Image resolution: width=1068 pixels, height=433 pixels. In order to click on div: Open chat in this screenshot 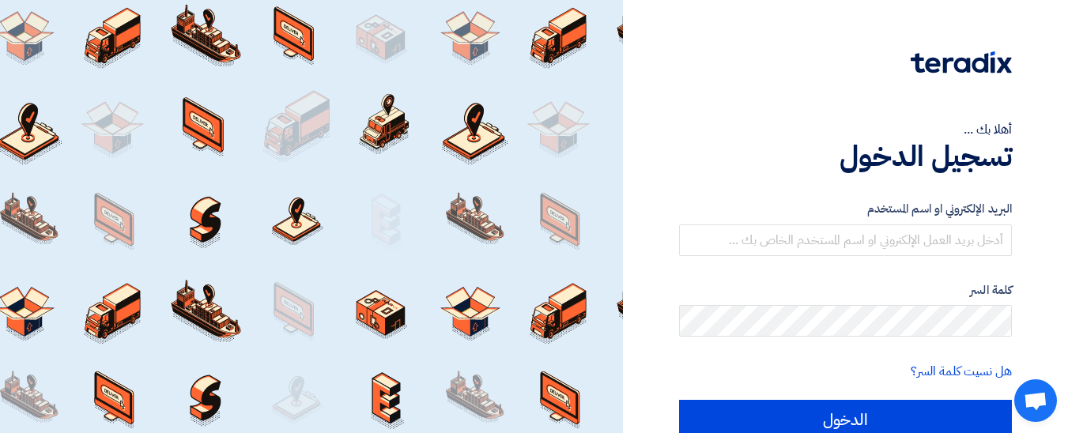, I will do `click(1036, 401)`.